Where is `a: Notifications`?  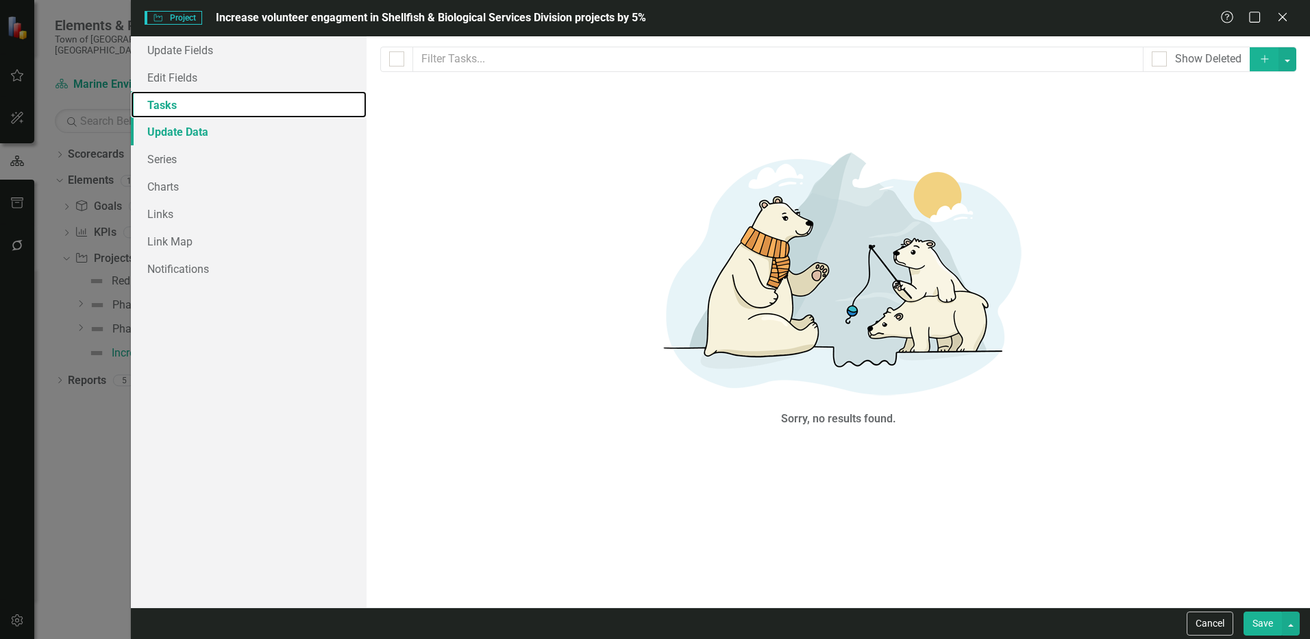
a: Notifications is located at coordinates (249, 269).